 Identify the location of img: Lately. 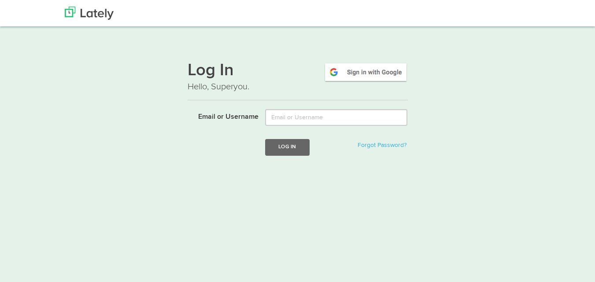
(89, 13).